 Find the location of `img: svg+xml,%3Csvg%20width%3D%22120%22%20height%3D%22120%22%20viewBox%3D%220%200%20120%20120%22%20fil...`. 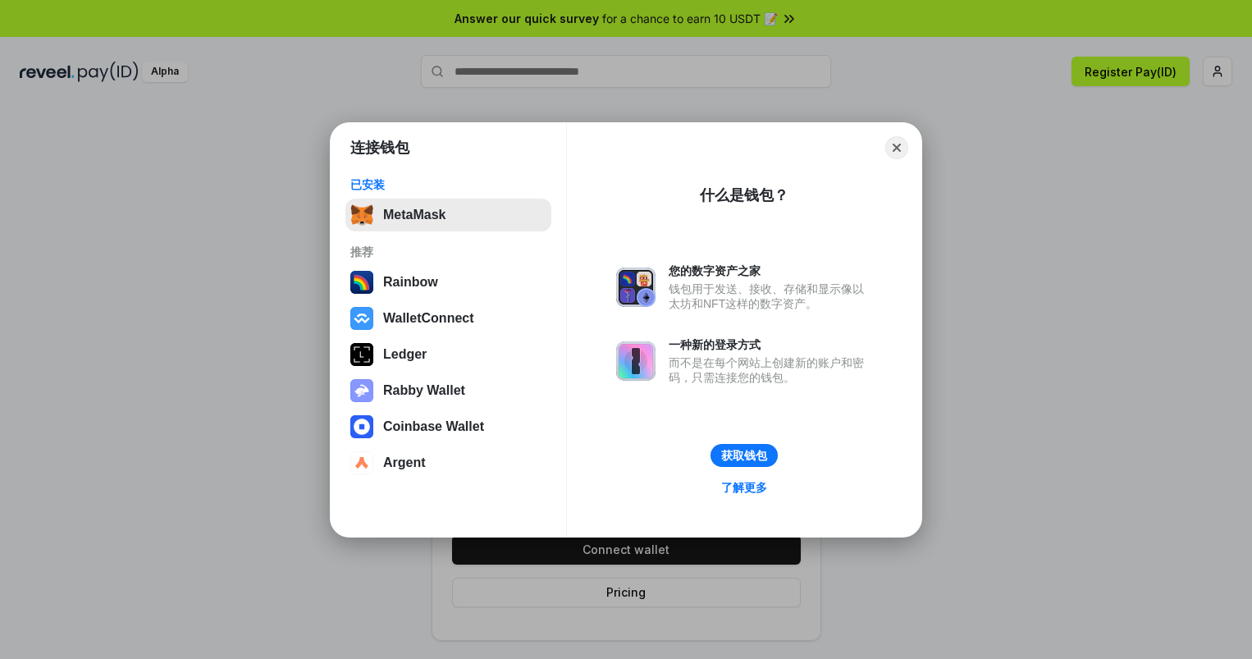

img: svg+xml,%3Csvg%20width%3D%22120%22%20height%3D%22120%22%20viewBox%3D%220%200%20120%20120%22%20fil... is located at coordinates (362, 282).